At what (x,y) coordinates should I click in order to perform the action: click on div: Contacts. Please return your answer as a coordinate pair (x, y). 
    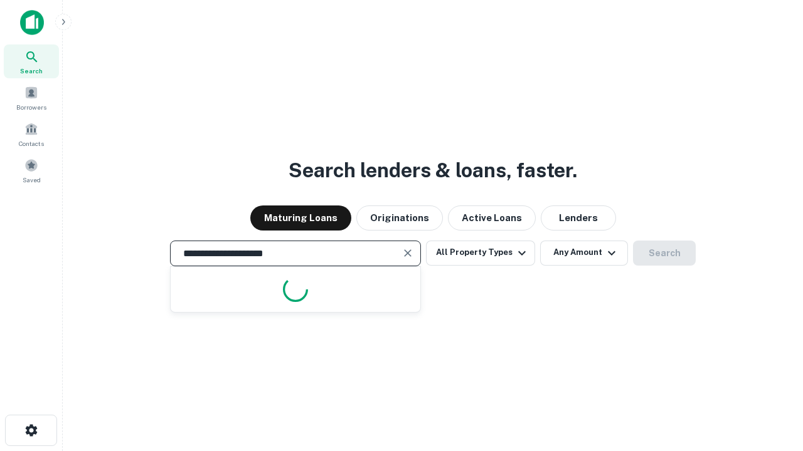
    Looking at the image, I should click on (31, 134).